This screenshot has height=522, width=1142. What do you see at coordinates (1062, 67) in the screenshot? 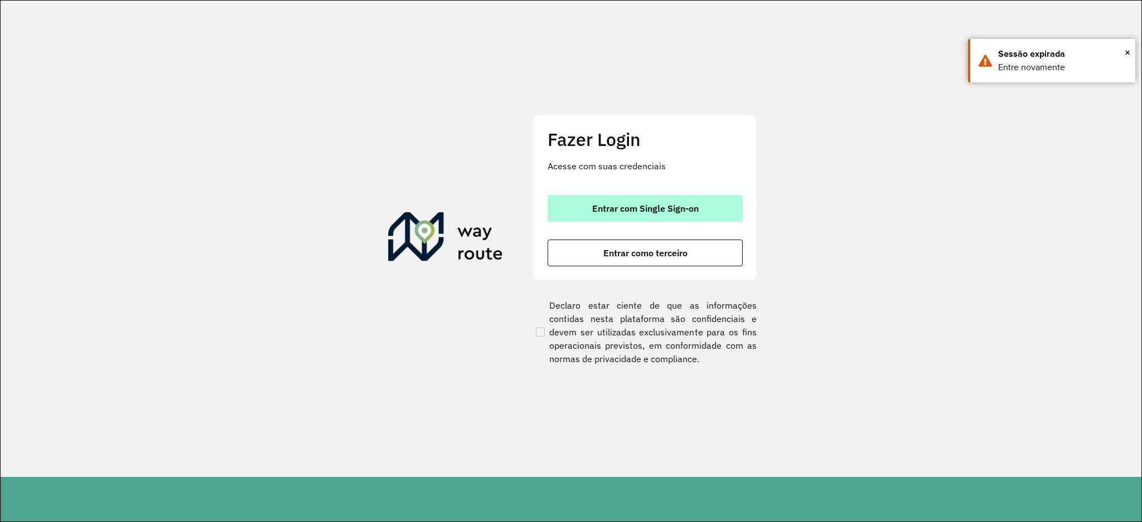
I see `div: Entre novamente` at bounding box center [1062, 67].